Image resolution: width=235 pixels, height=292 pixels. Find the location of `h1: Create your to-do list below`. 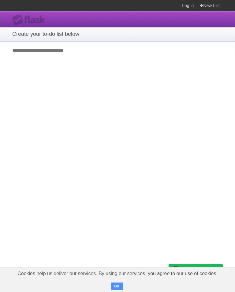

h1: Create your to-do list below is located at coordinates (118, 34).